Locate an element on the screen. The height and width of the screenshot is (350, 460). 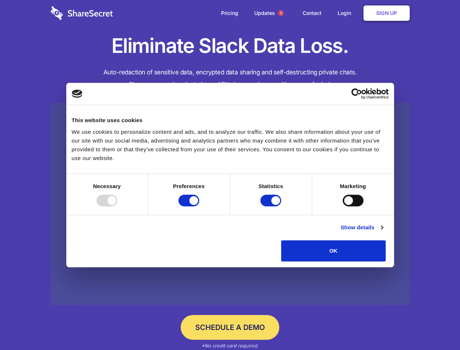
a: Show details is located at coordinates (362, 227).